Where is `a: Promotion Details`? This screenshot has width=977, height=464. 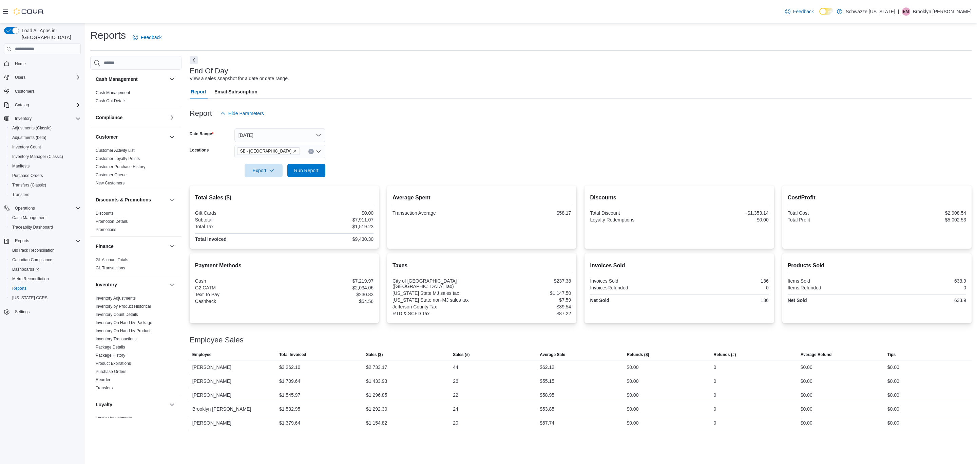 a: Promotion Details is located at coordinates (112, 221).